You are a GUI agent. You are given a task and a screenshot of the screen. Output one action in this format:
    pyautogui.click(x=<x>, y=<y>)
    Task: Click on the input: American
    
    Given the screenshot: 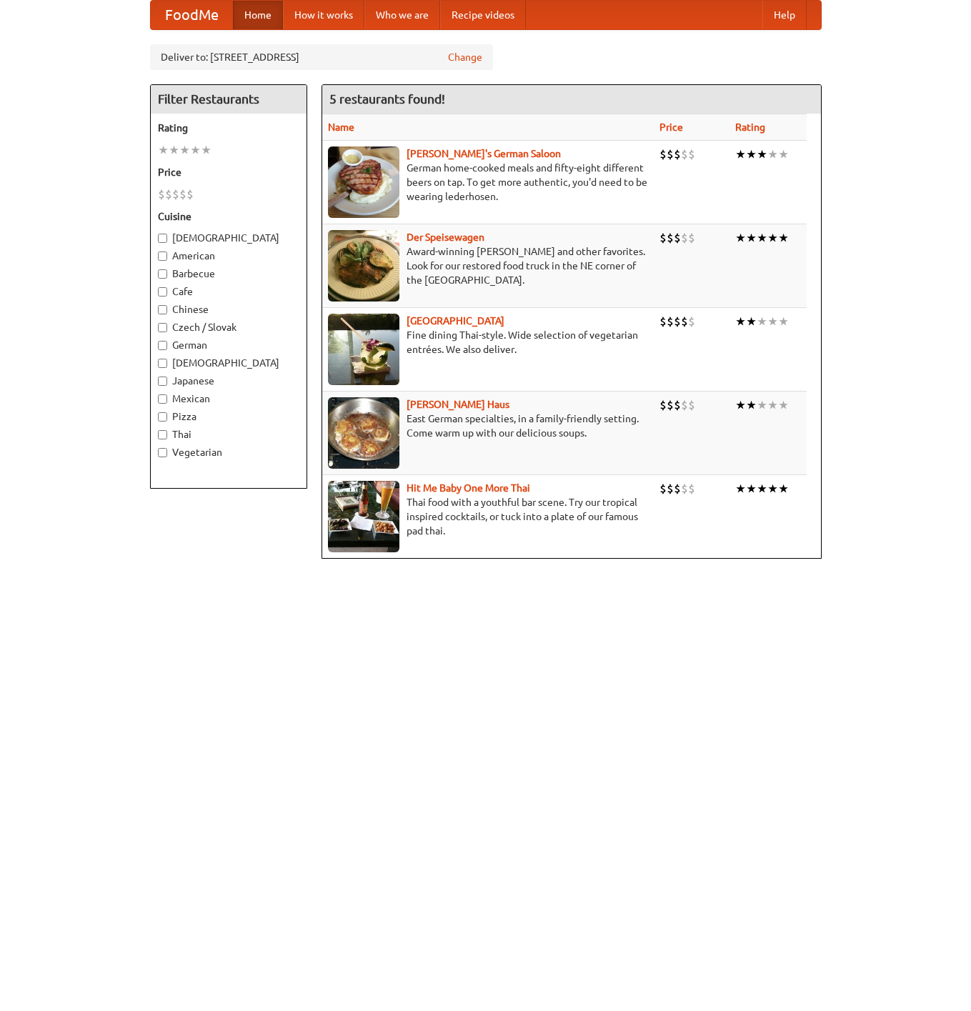 What is the action you would take?
    pyautogui.click(x=162, y=256)
    